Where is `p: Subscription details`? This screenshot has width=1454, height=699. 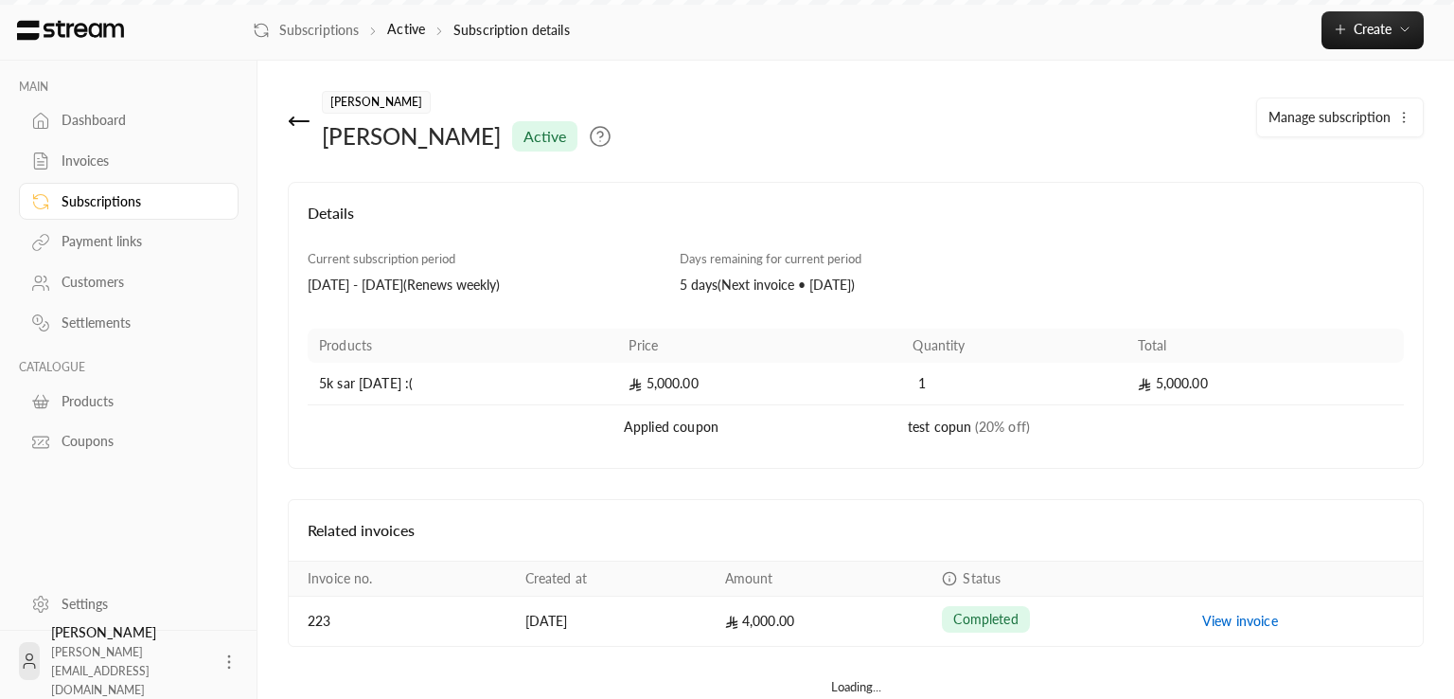
p: Subscription details is located at coordinates (511, 30).